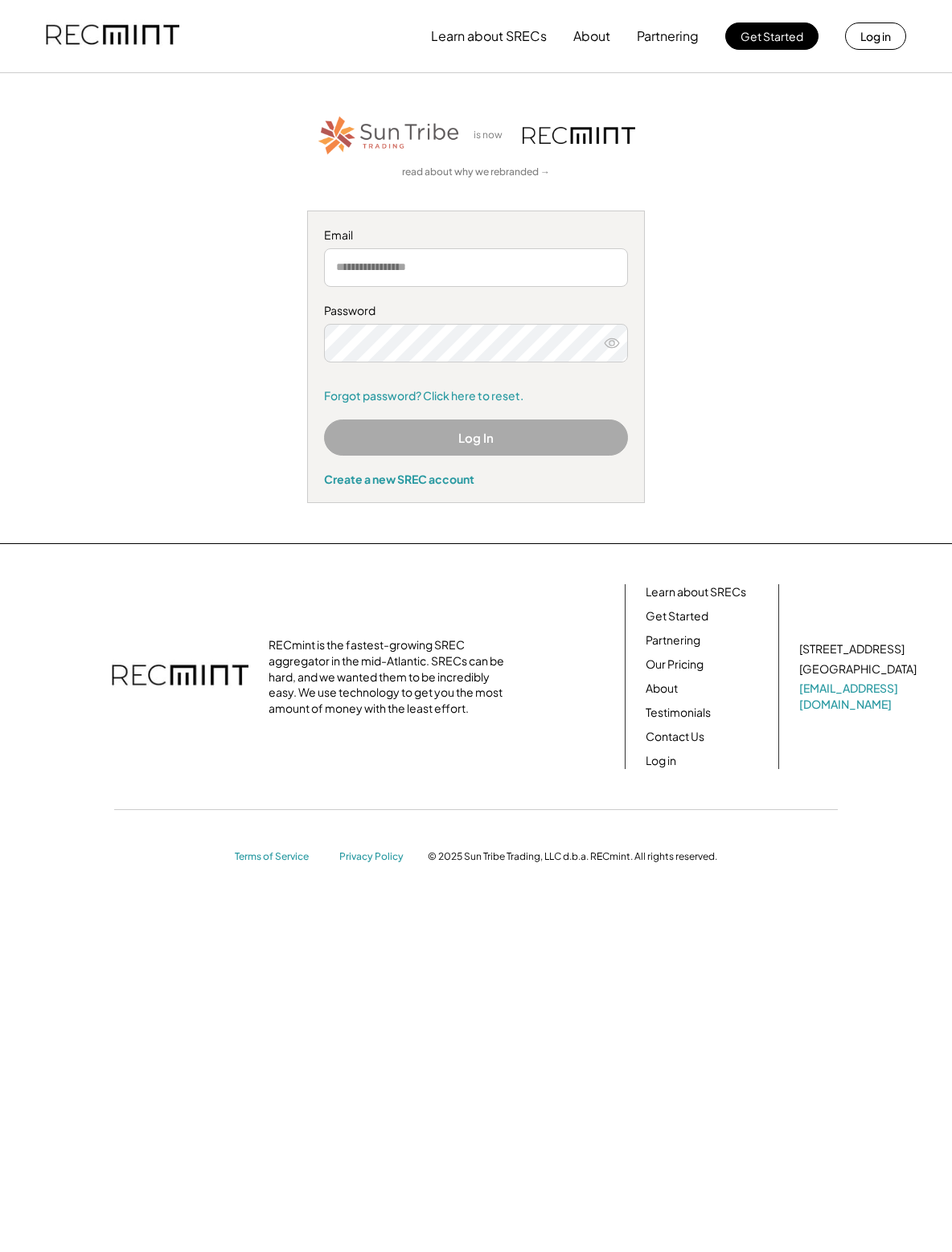  What do you see at coordinates (674, 737) in the screenshot?
I see `a: Contact Us` at bounding box center [674, 737].